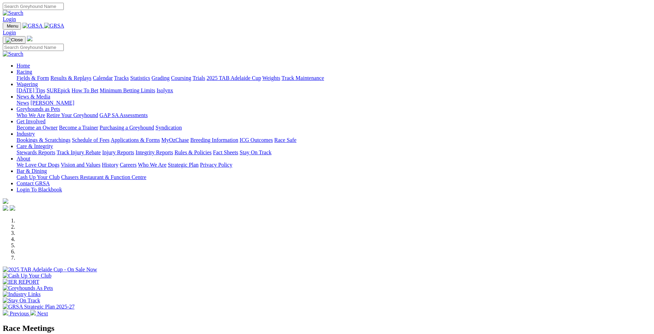 The height and width of the screenshot is (334, 654). I want to click on a: Syndication, so click(168, 127).